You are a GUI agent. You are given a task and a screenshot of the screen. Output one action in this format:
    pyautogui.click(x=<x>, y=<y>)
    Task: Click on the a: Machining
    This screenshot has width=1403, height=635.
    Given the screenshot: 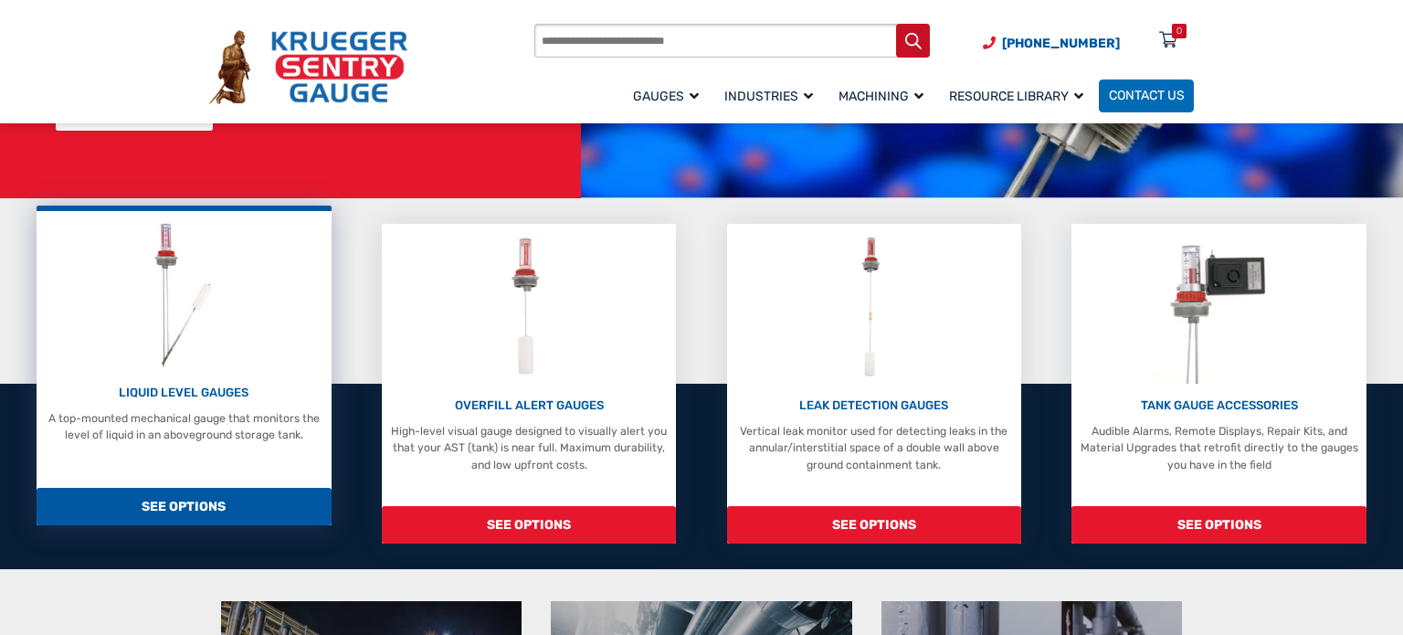 What is the action you would take?
    pyautogui.click(x=883, y=95)
    